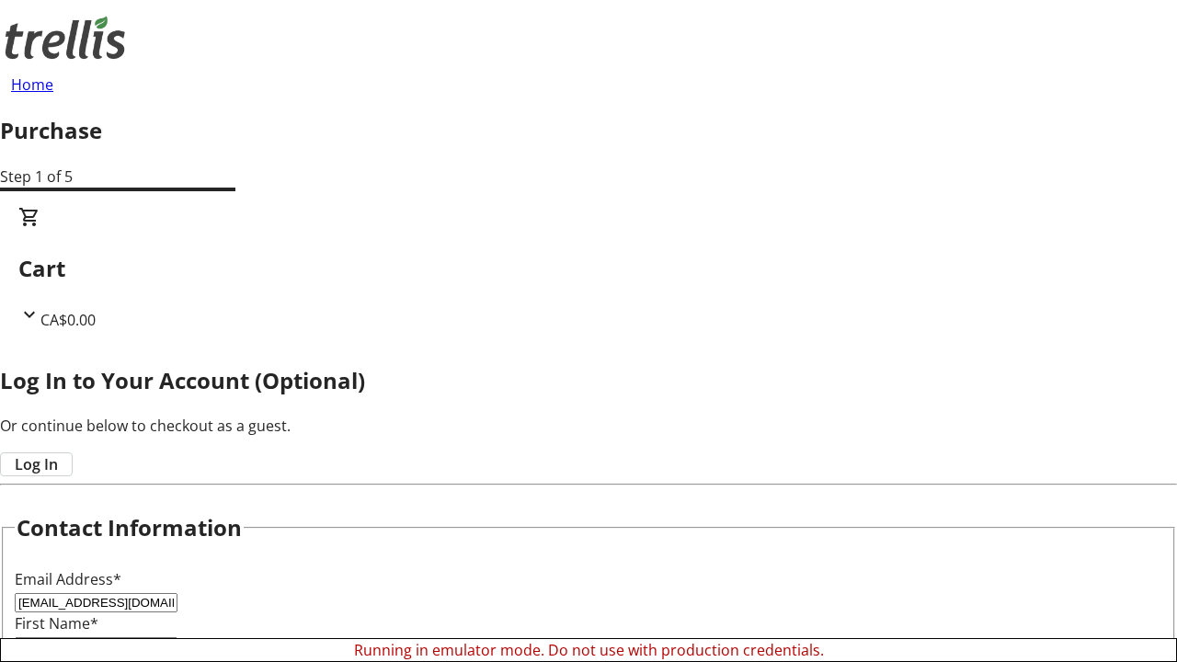 The height and width of the screenshot is (662, 1177). Describe the element at coordinates (588, 268) in the screenshot. I see `h2: Cart` at that location.